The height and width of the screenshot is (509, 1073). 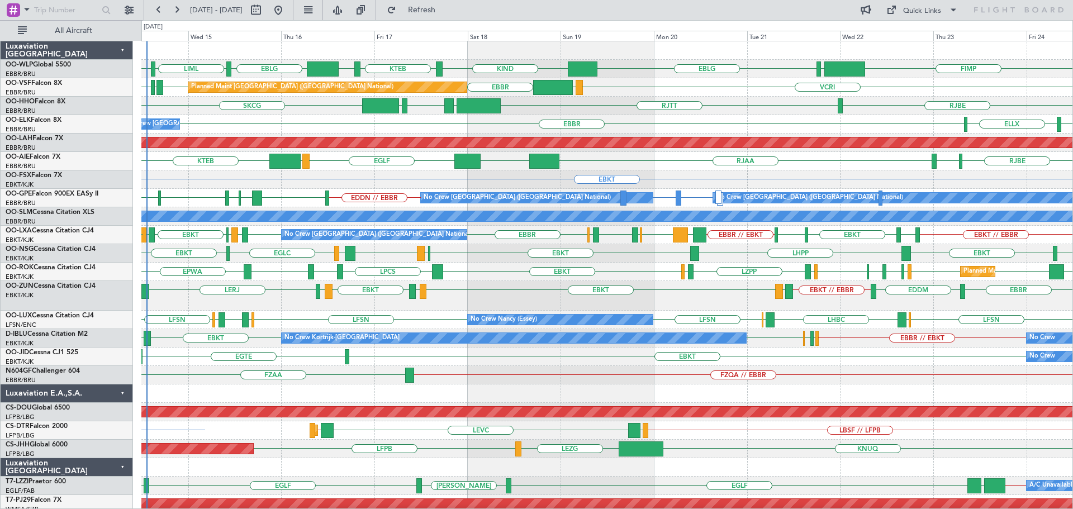 What do you see at coordinates (38, 65) in the screenshot?
I see `a: OO-WLPGlobal 5500` at bounding box center [38, 65].